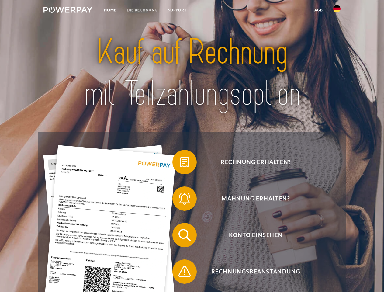 This screenshot has height=292, width=384. Describe the element at coordinates (184, 271) in the screenshot. I see `img: qb_warning.svg` at that location.